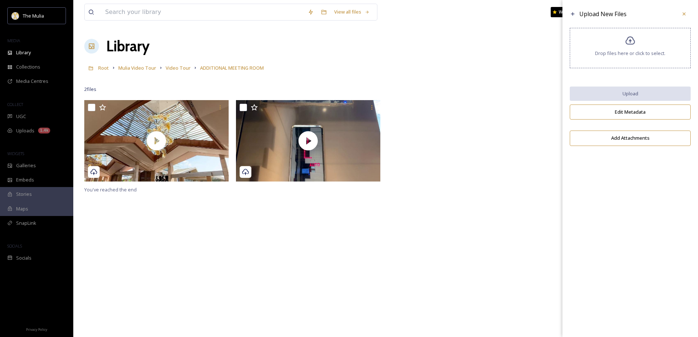 The image size is (698, 337). I want to click on span: Mulia Video Tour, so click(137, 68).